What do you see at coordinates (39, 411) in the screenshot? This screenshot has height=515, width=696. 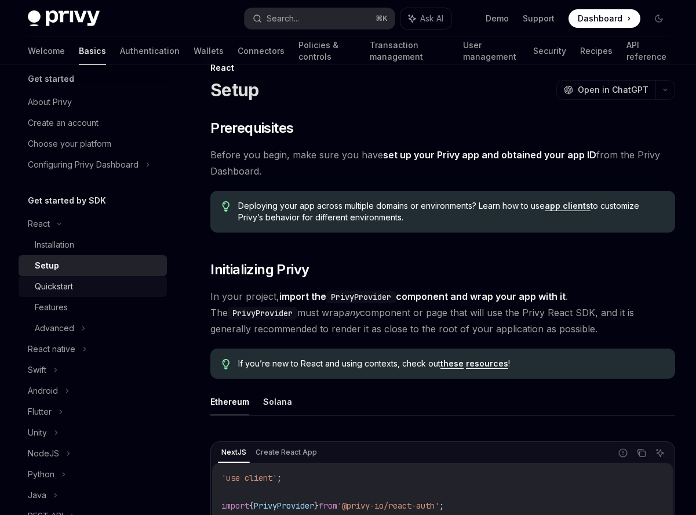 I see `div: Flutter` at bounding box center [39, 411].